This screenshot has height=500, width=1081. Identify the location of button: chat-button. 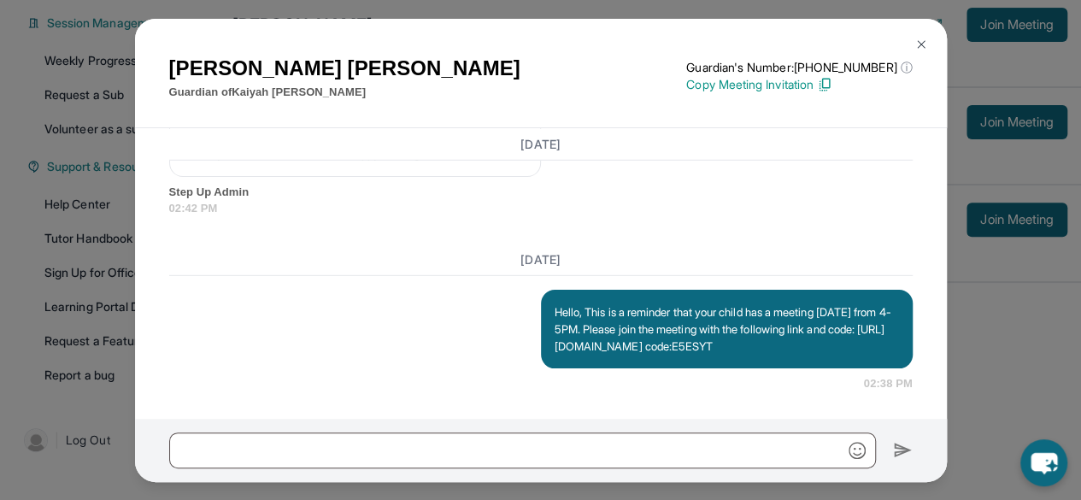
(1043, 462).